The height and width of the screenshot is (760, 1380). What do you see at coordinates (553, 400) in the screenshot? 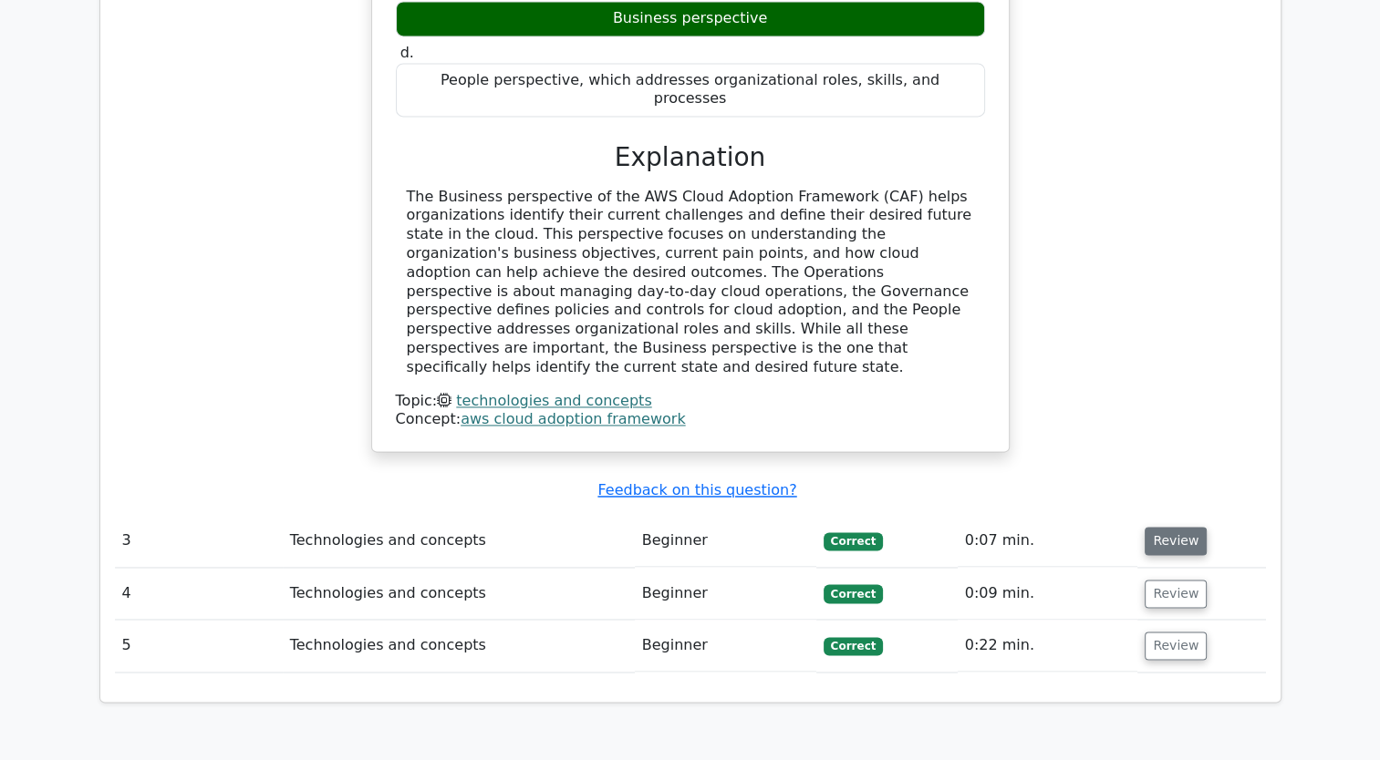
I see `a: technologies and concepts` at bounding box center [553, 400].